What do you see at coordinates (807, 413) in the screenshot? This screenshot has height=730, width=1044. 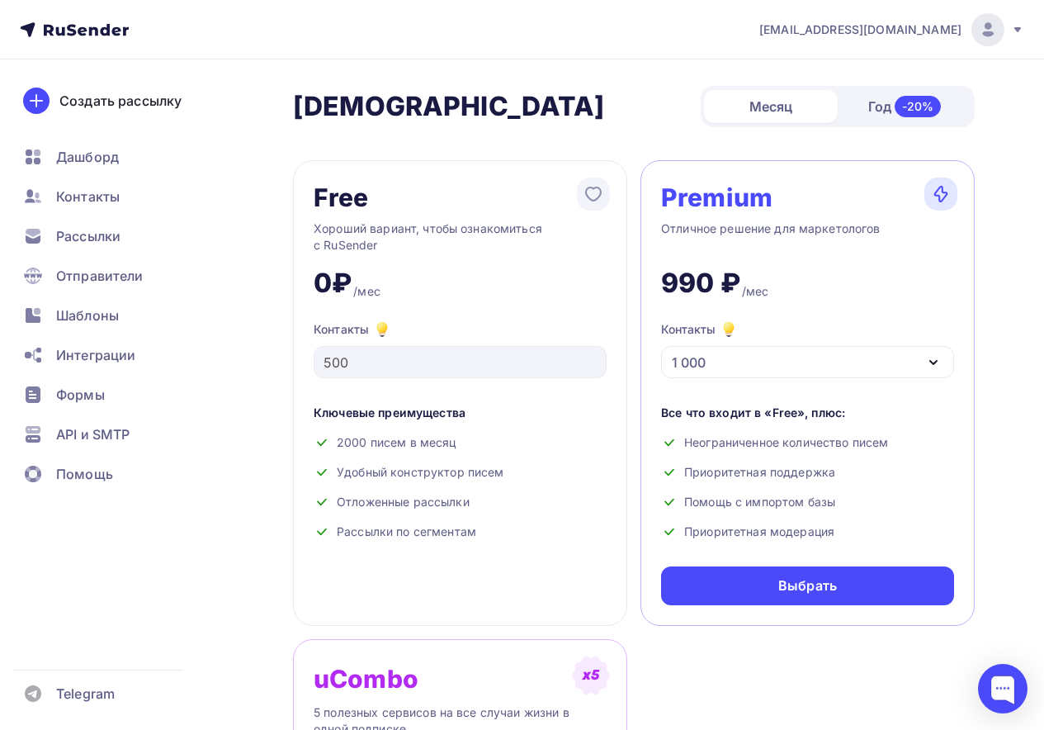 I see `div: Все что входит в «Free», плюс:` at bounding box center [807, 413].